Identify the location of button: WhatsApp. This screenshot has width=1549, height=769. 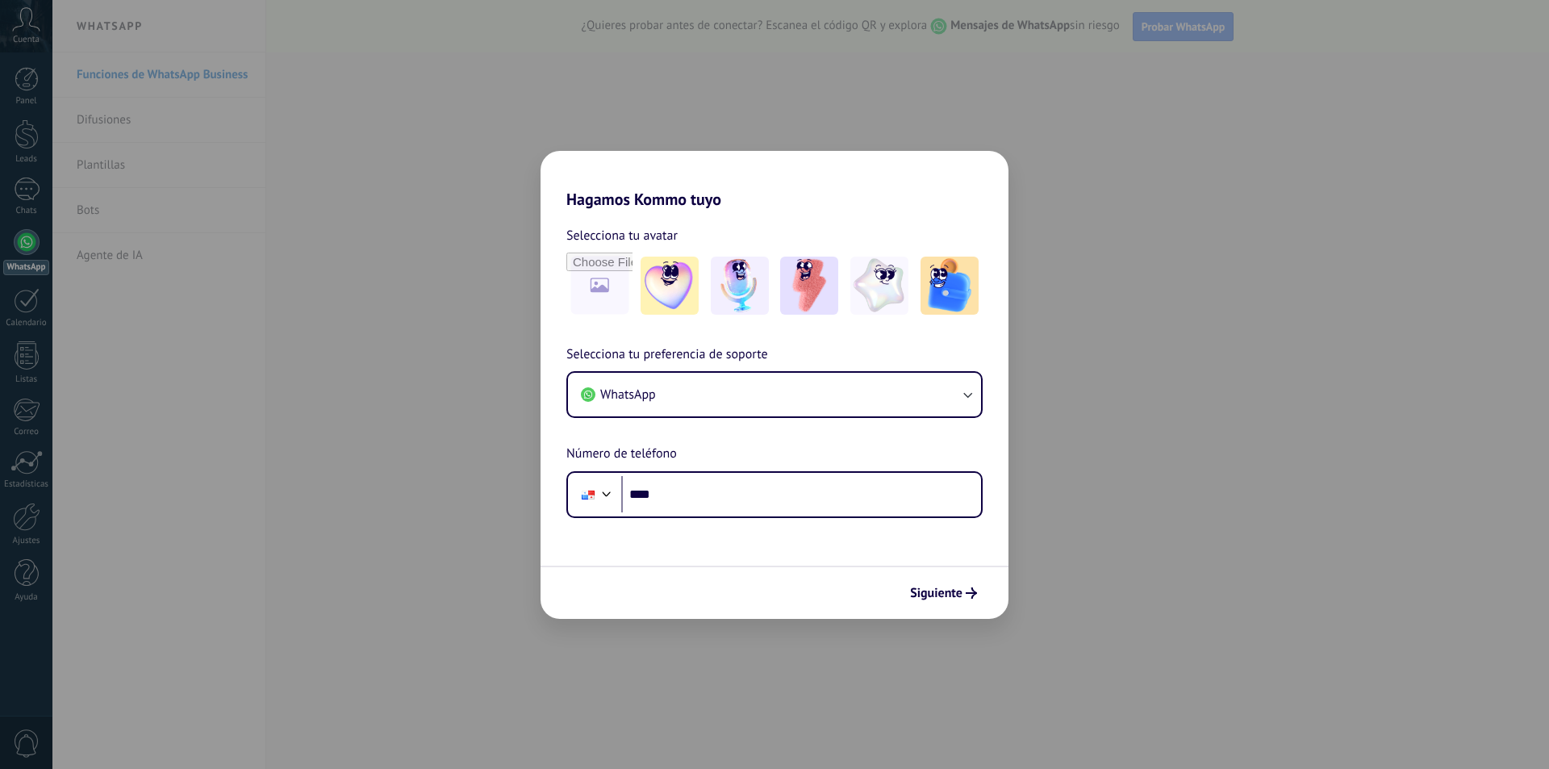
(774, 394).